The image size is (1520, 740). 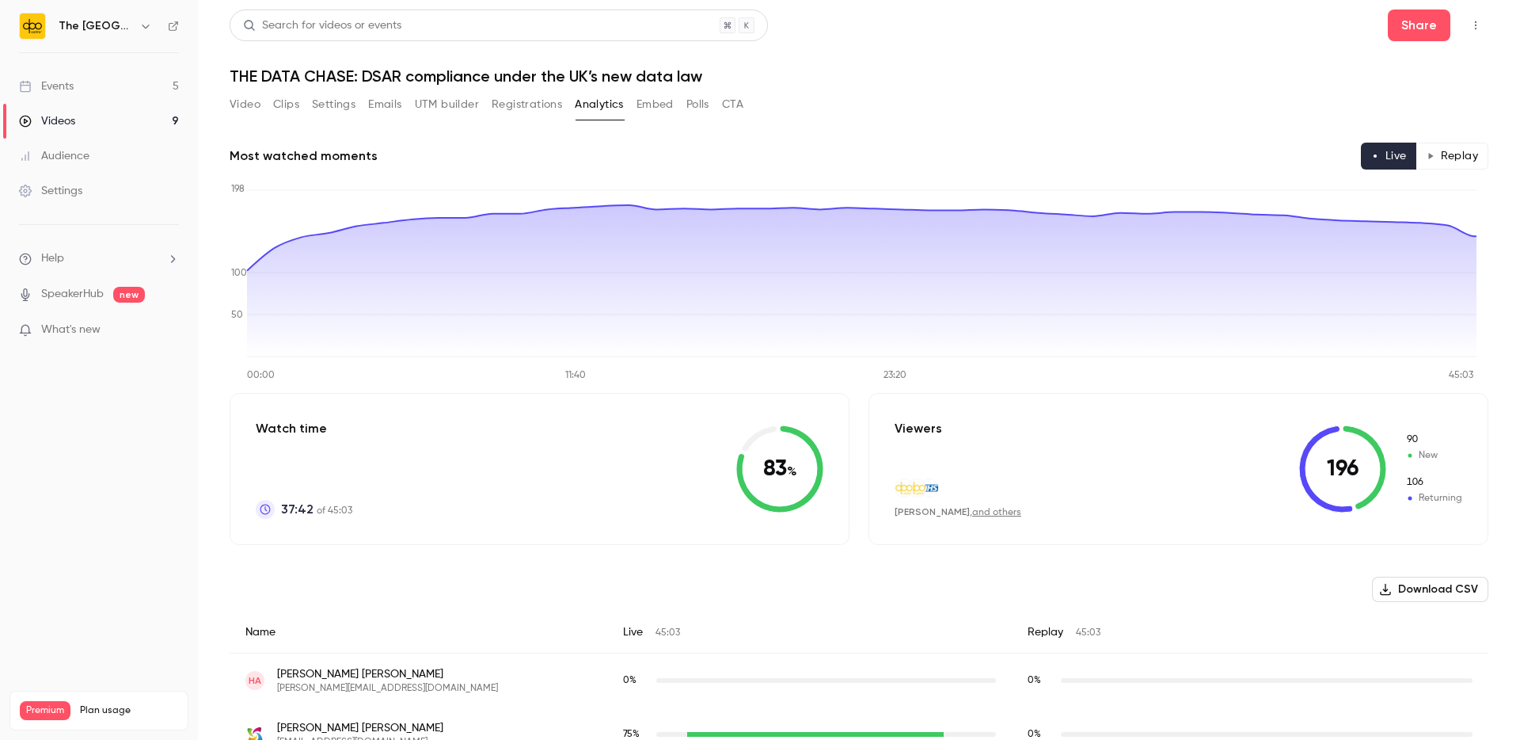 What do you see at coordinates (930, 488) in the screenshot?
I see `img: nhs.net` at bounding box center [930, 488].